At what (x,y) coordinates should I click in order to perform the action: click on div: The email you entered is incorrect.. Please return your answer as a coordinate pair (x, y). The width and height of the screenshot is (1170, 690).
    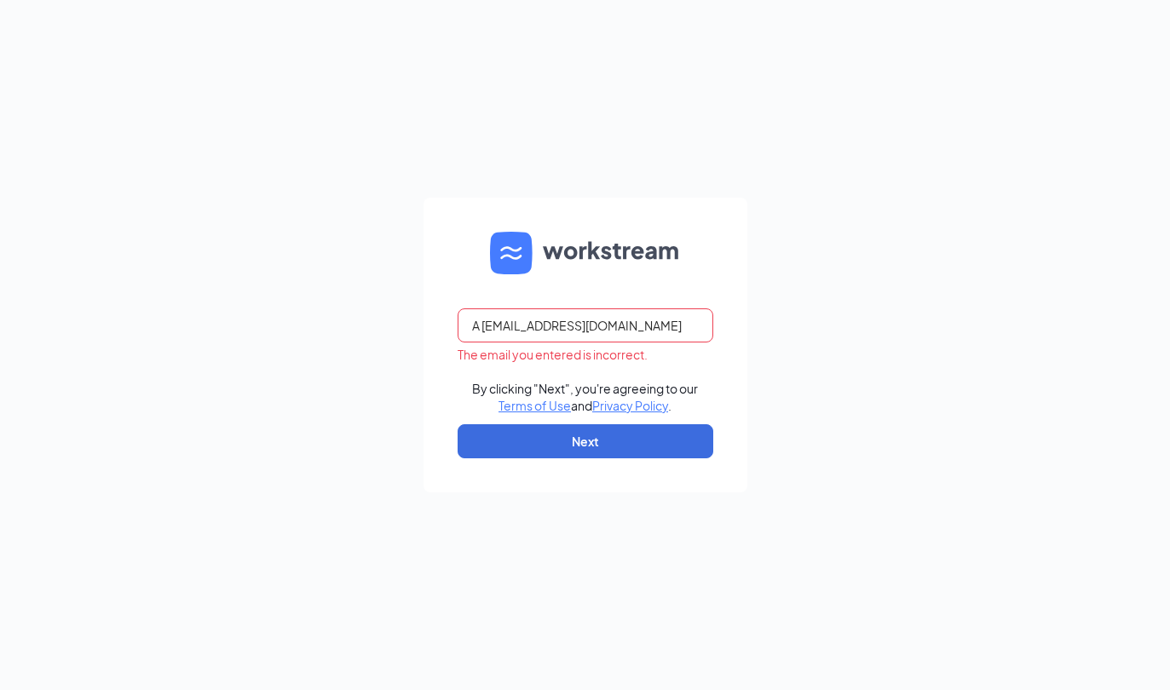
    Looking at the image, I should click on (585, 354).